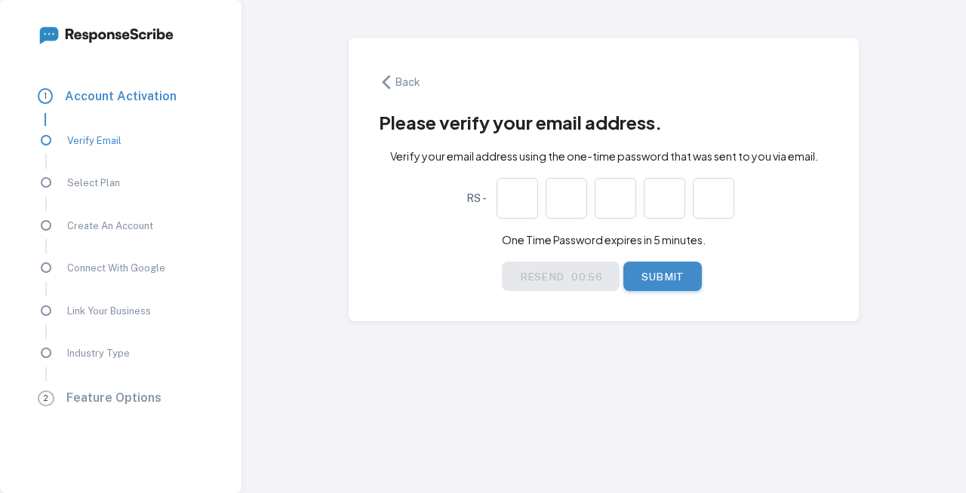 This screenshot has height=493, width=966. I want to click on p: Account Activation, so click(121, 97).